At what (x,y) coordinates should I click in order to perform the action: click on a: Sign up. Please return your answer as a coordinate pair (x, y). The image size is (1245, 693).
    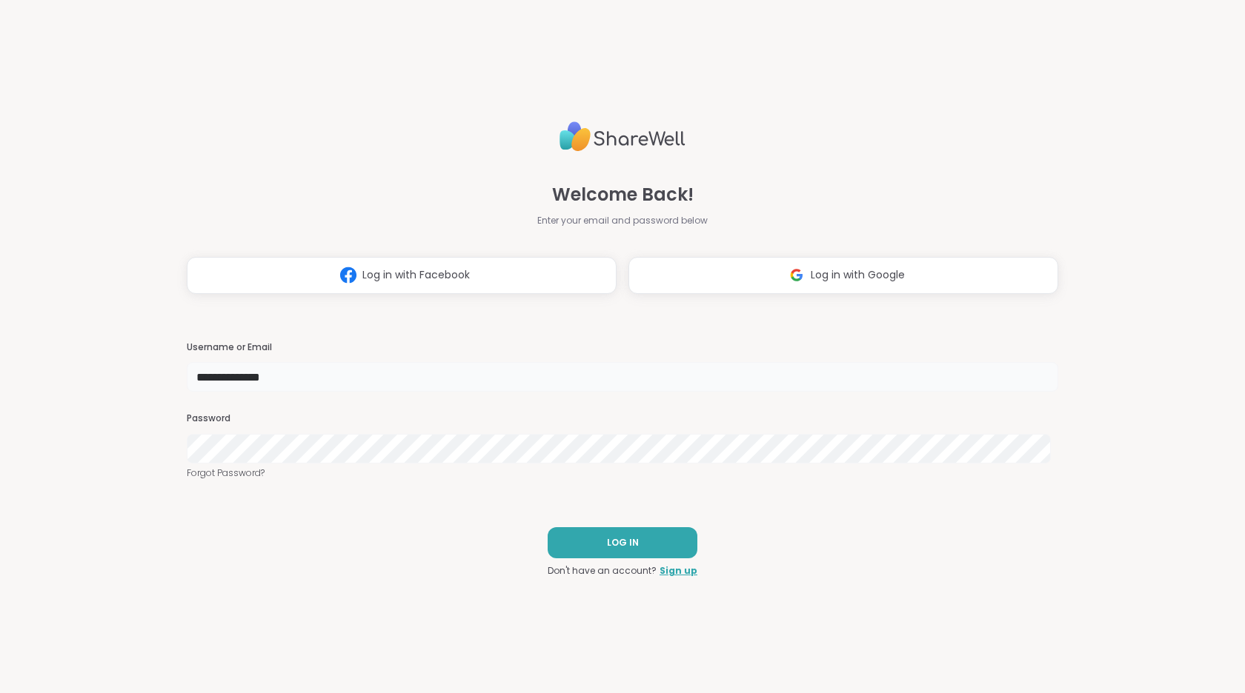
    Looking at the image, I should click on (678, 571).